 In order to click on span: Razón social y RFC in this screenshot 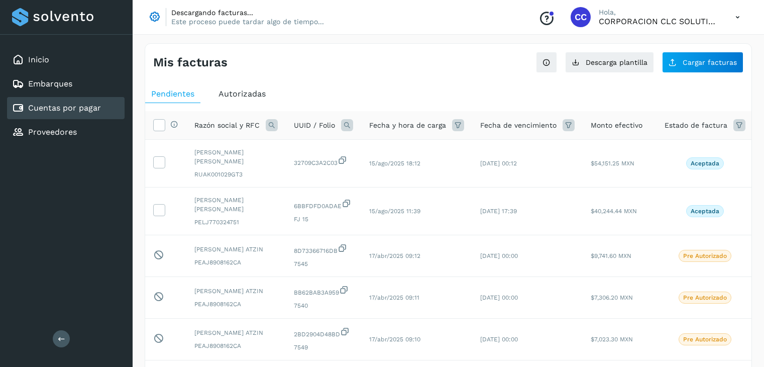, I will do `click(227, 125)`.